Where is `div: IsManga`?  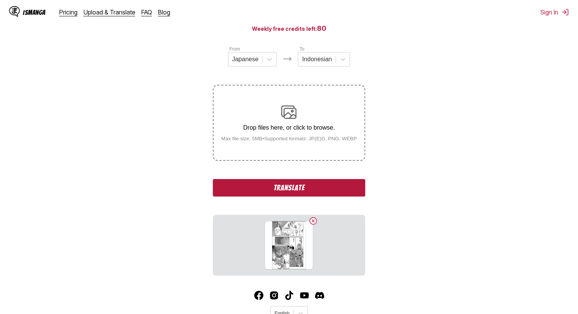 div: IsManga is located at coordinates (34, 12).